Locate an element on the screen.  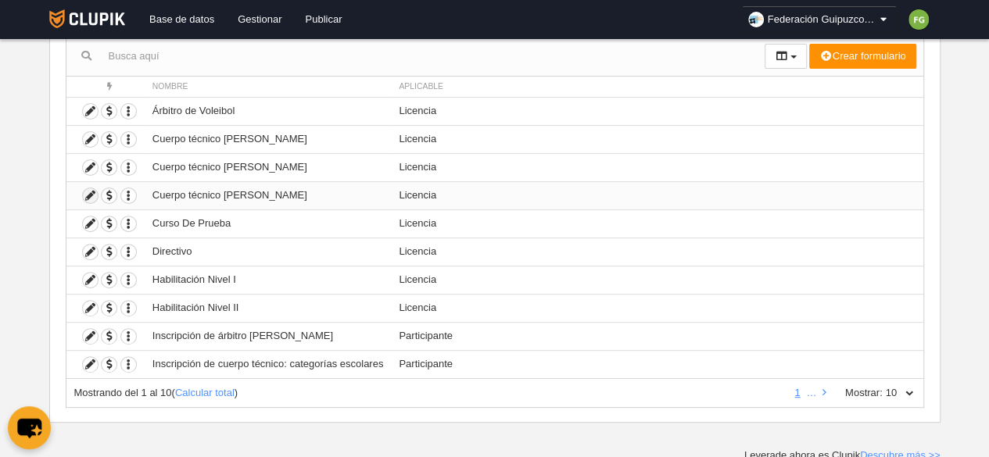
input: Busca aquí is located at coordinates (415, 56).